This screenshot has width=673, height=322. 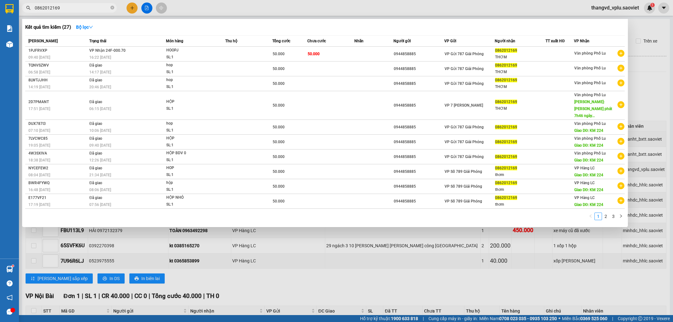 I want to click on span: VP Gửi, so click(x=450, y=41).